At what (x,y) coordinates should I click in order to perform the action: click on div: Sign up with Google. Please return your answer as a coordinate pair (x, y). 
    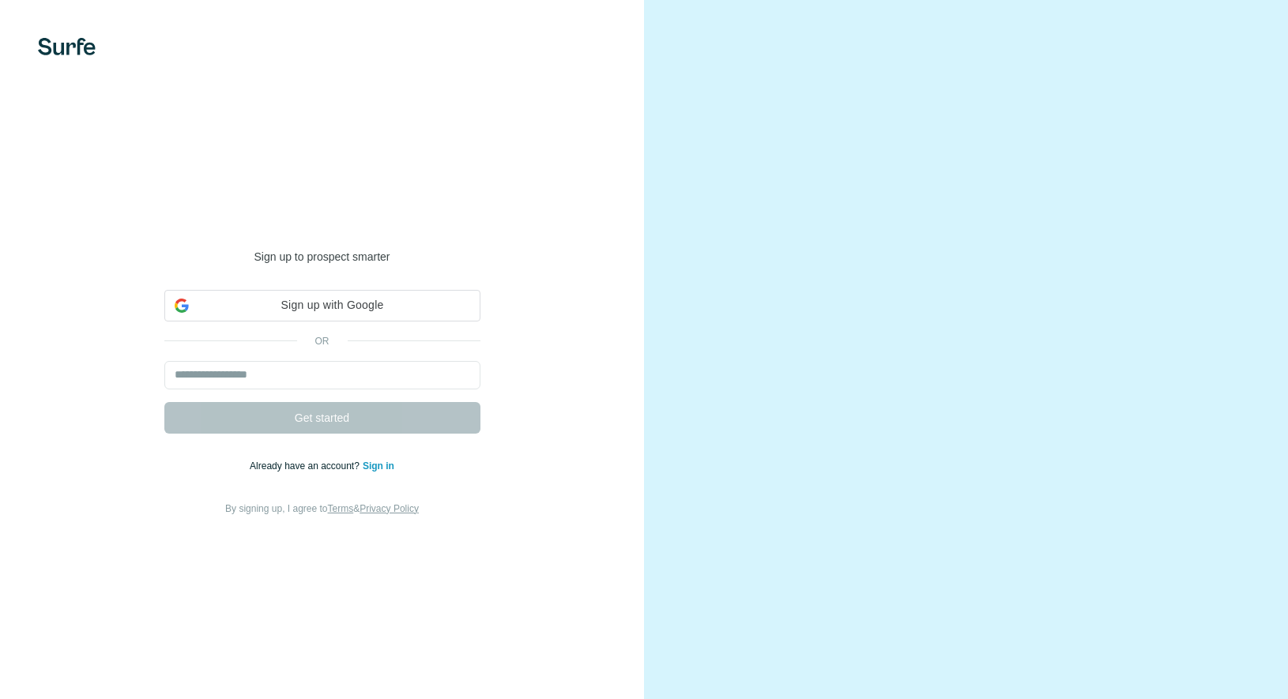
    Looking at the image, I should click on (322, 306).